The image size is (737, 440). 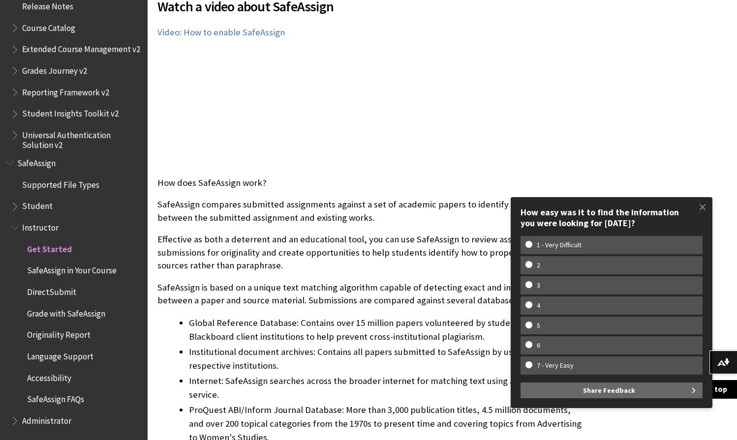 What do you see at coordinates (49, 376) in the screenshot?
I see `span: Accessibility` at bounding box center [49, 376].